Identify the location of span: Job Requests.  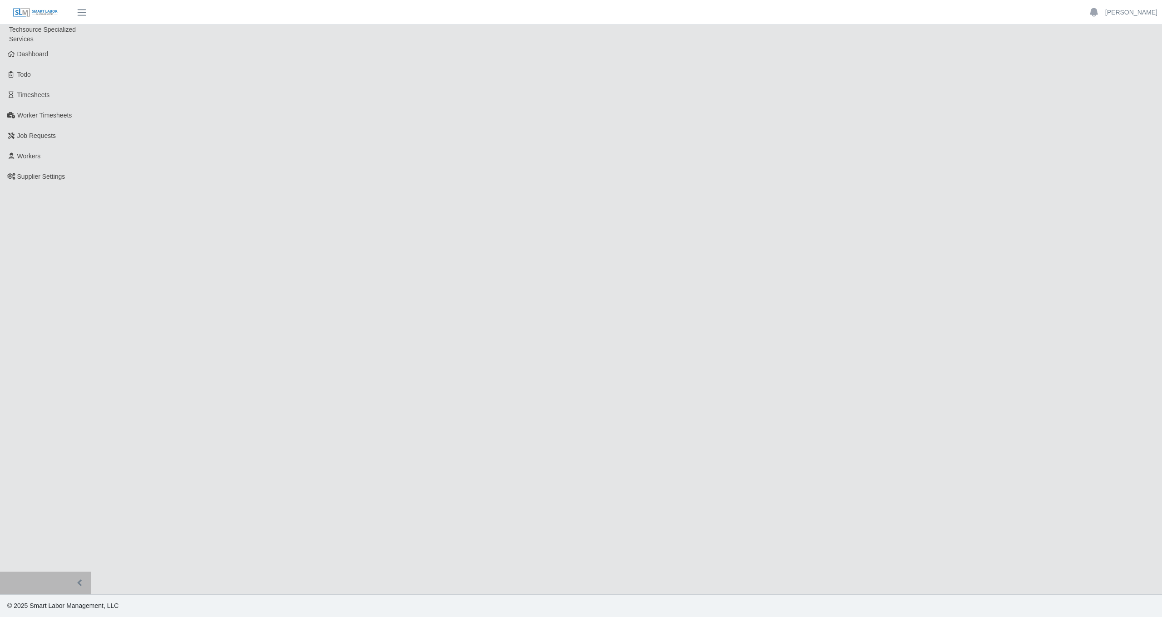
(37, 136).